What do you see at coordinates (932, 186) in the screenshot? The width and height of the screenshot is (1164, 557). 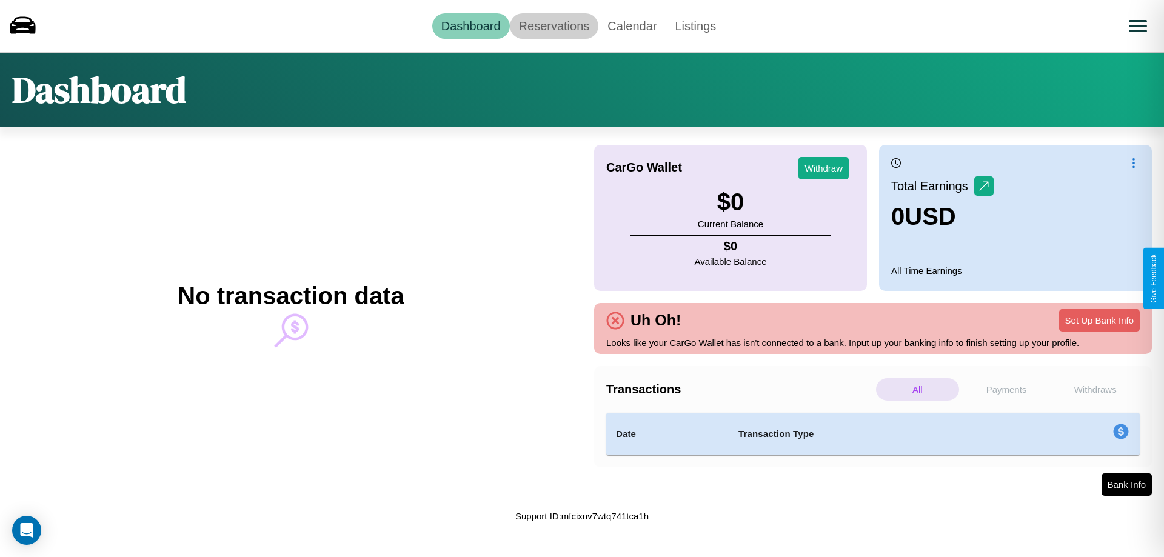 I see `p: Total Earnings` at bounding box center [932, 186].